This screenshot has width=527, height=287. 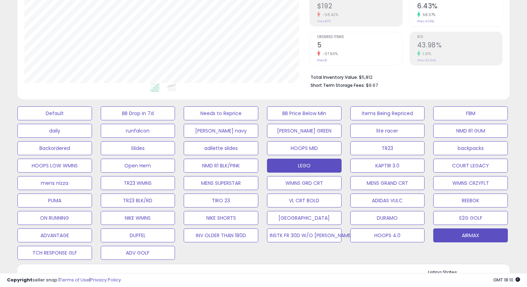 I want to click on button: Default, so click(x=55, y=113).